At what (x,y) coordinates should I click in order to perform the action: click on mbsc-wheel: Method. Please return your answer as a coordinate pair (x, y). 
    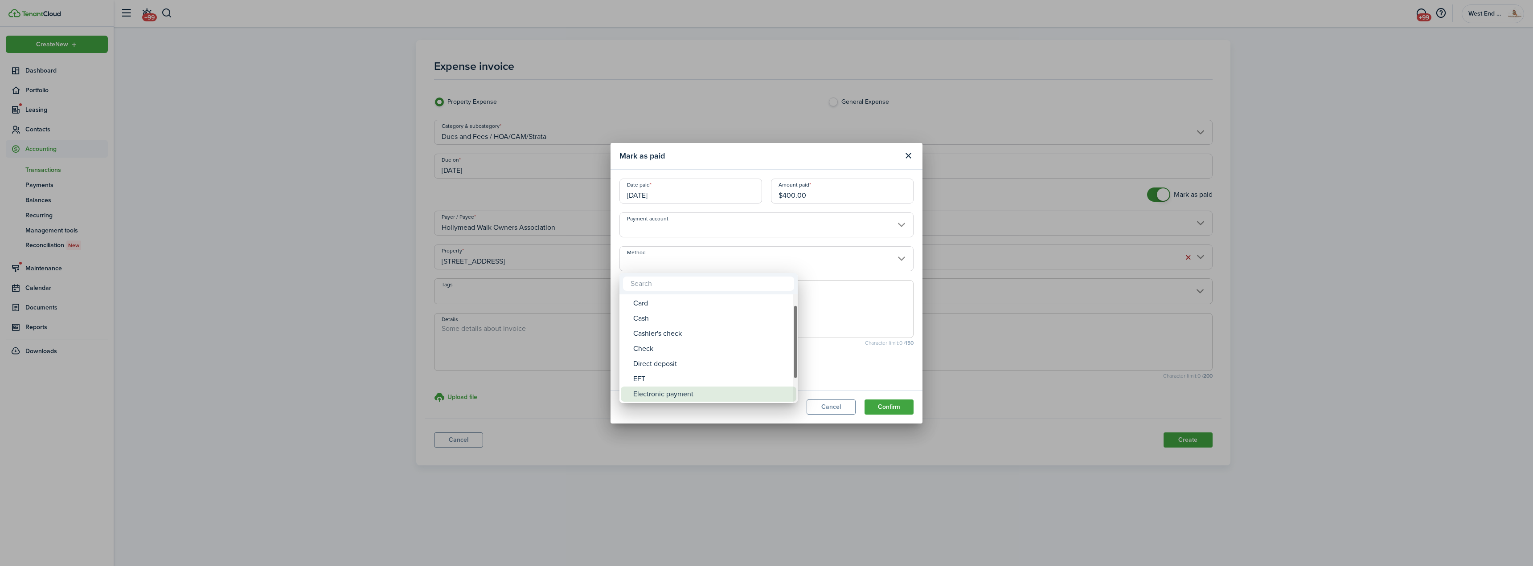
    Looking at the image, I should click on (709, 349).